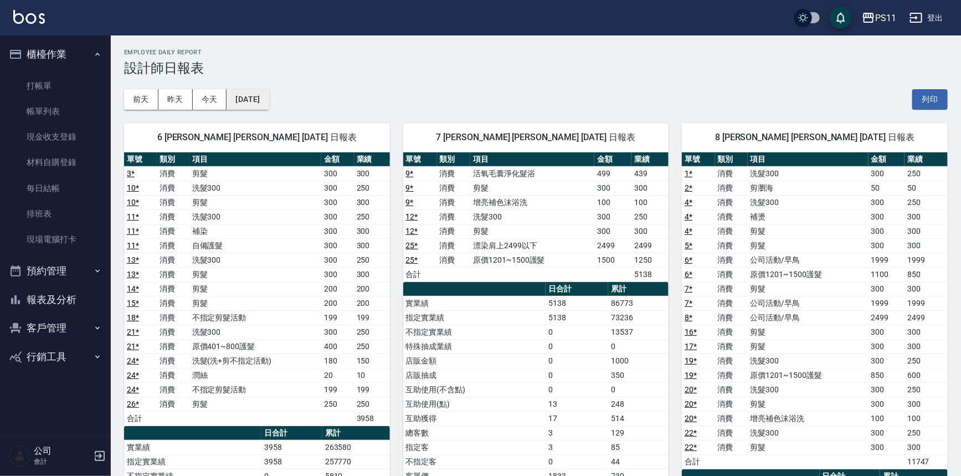 The height and width of the screenshot is (476, 961). What do you see at coordinates (926, 317) in the screenshot?
I see `td: 2499` at bounding box center [926, 317].